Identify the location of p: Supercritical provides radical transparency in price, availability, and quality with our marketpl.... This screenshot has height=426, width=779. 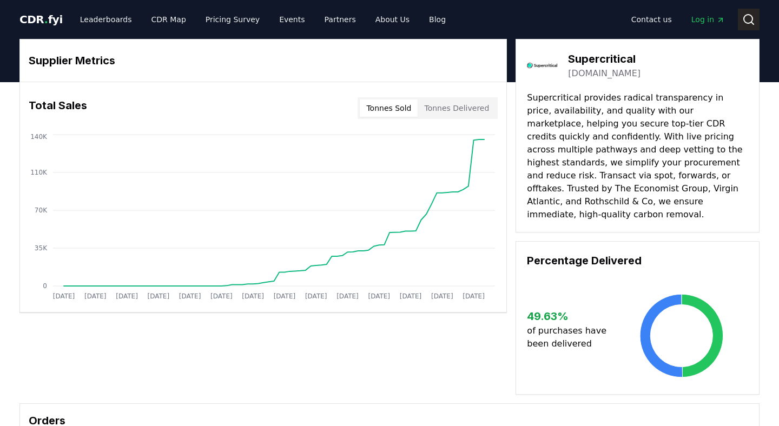
(637, 156).